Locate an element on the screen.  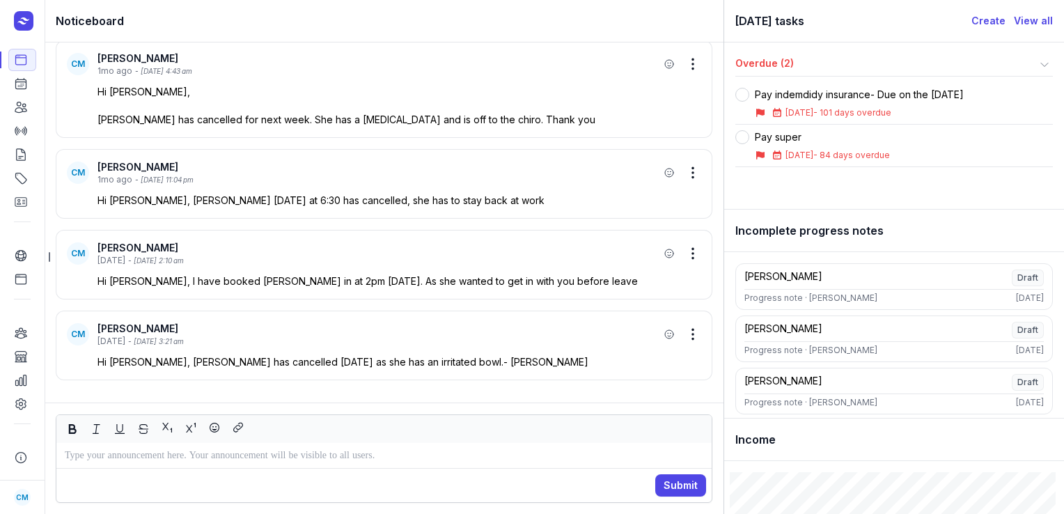
div: Overdue (2) is located at coordinates (886, 65).